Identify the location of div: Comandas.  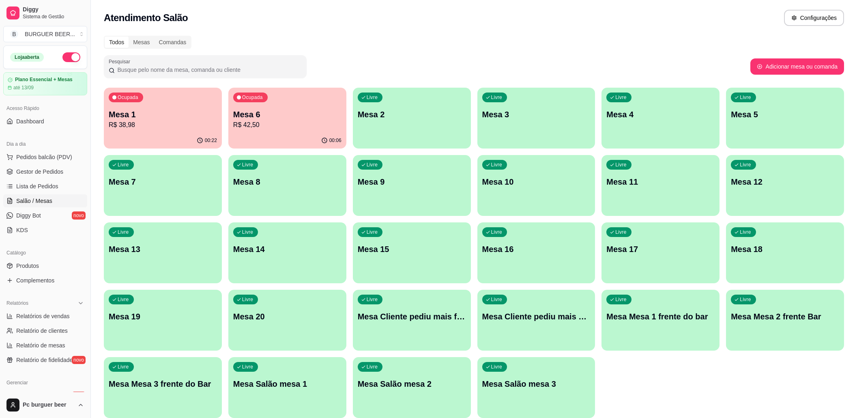
(173, 42).